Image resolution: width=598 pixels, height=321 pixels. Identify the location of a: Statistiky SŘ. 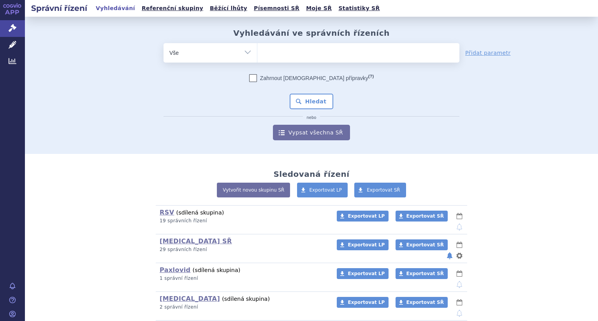
(359, 8).